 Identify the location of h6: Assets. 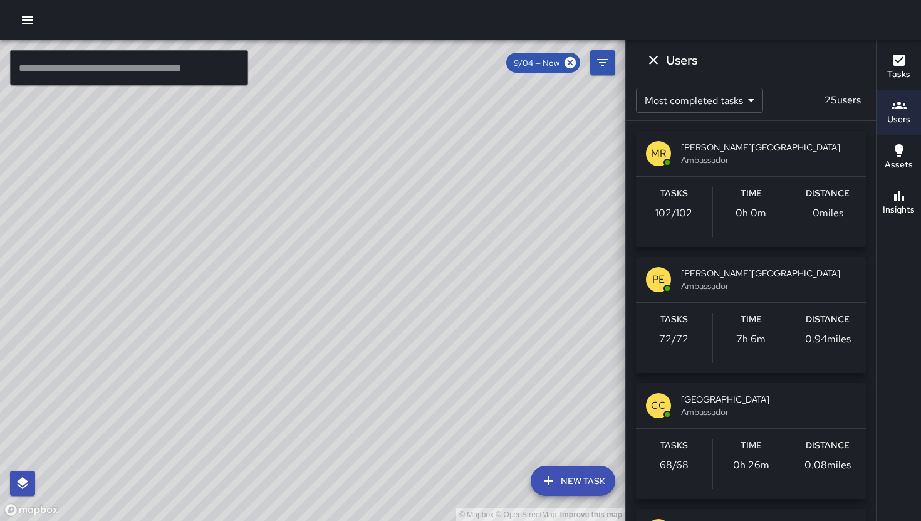
(899, 165).